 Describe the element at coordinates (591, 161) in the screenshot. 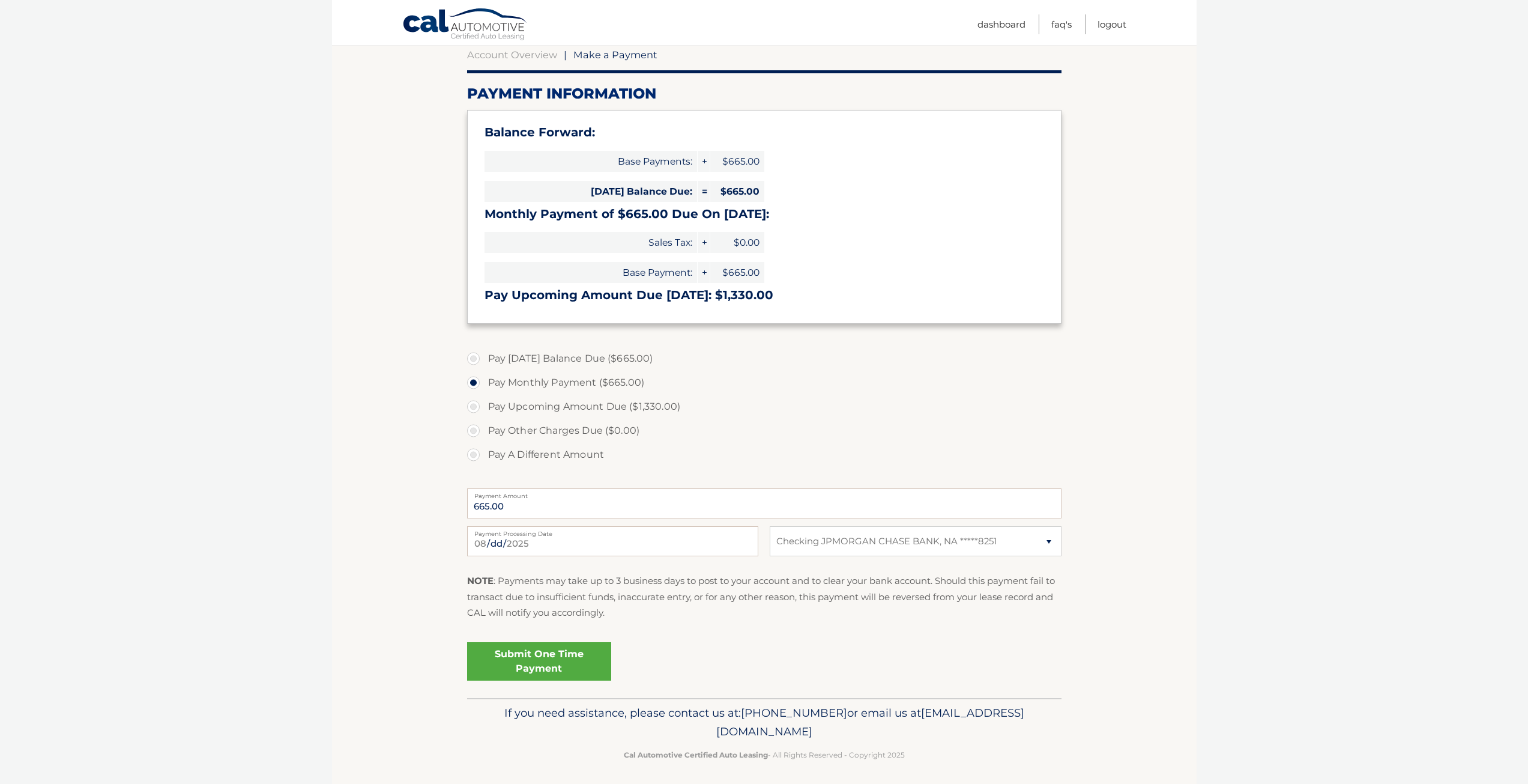

I see `span: Base Payments:` at that location.